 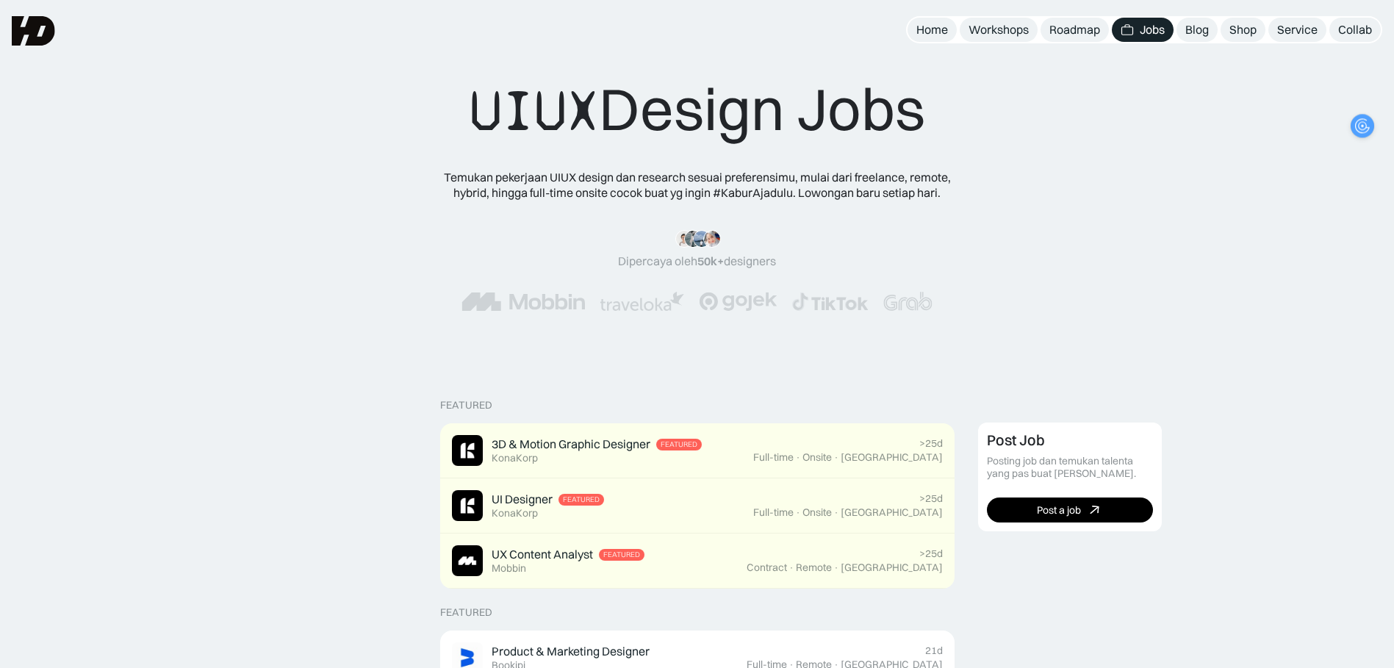 What do you see at coordinates (1074, 29) in the screenshot?
I see `a: Roadmap` at bounding box center [1074, 29].